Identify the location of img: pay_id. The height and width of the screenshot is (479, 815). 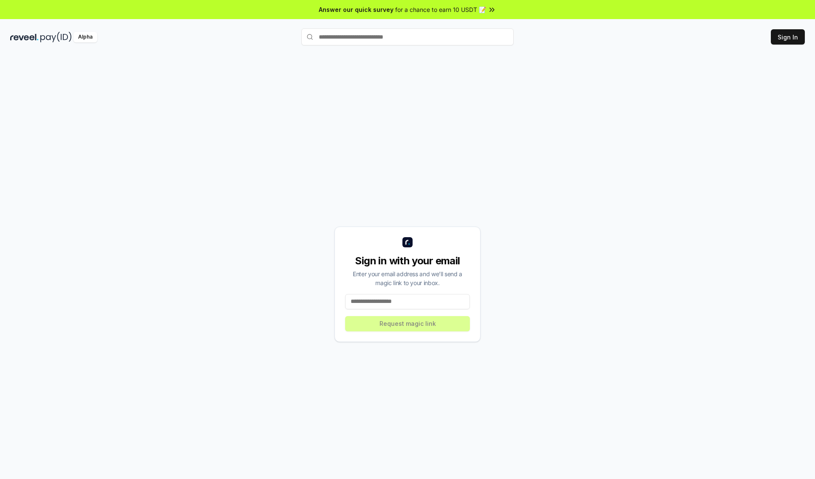
(56, 37).